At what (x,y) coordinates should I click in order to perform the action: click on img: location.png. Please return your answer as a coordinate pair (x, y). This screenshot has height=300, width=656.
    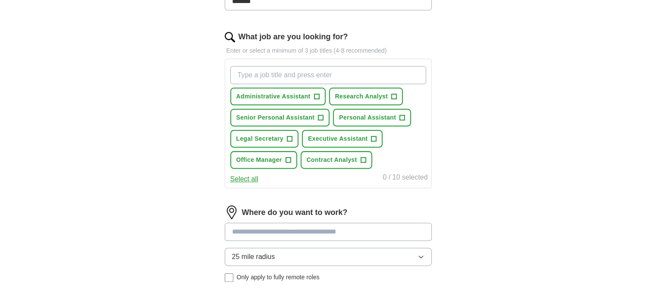
    Looking at the image, I should click on (231, 212).